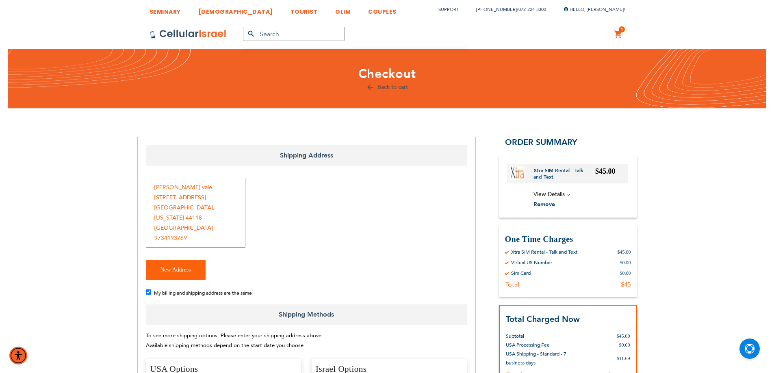 The width and height of the screenshot is (774, 373). I want to click on strong: Total Charged Now, so click(543, 319).